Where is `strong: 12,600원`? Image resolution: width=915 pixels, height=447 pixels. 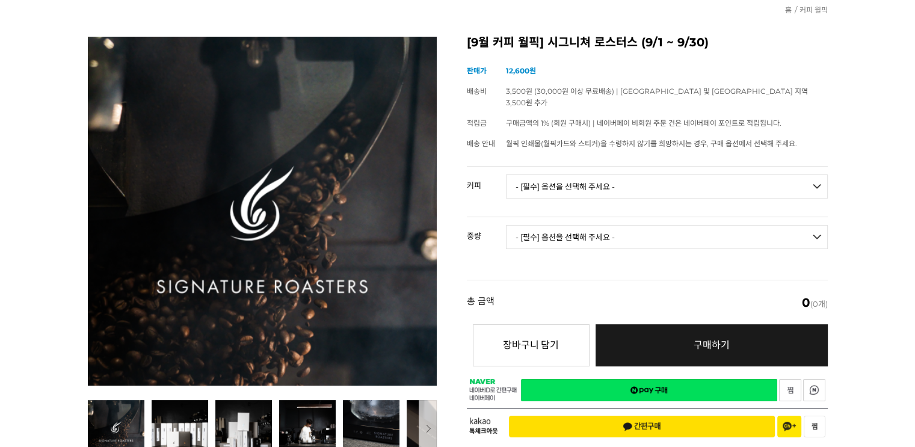 strong: 12,600원 is located at coordinates (521, 70).